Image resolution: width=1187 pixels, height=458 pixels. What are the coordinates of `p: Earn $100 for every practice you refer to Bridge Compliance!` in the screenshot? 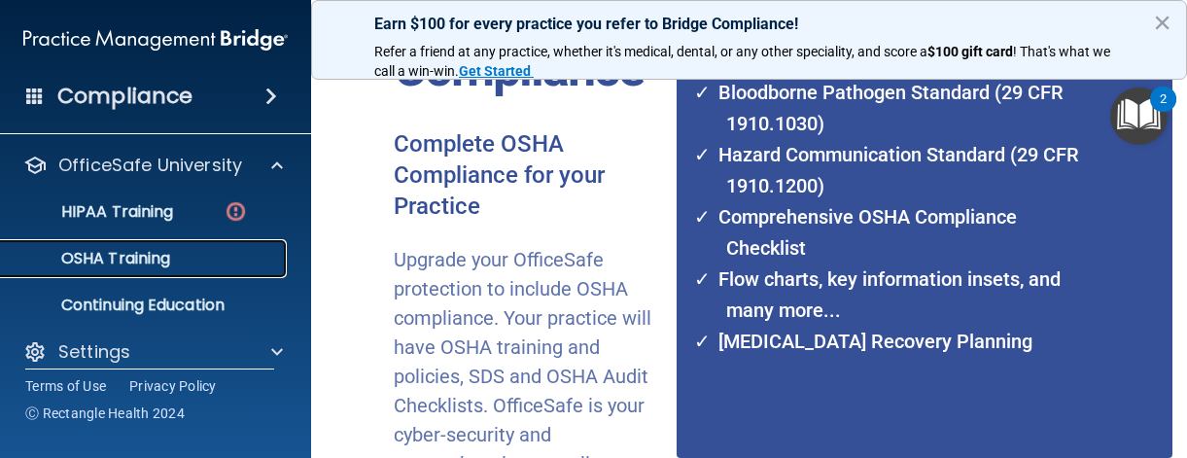 It's located at (749, 23).